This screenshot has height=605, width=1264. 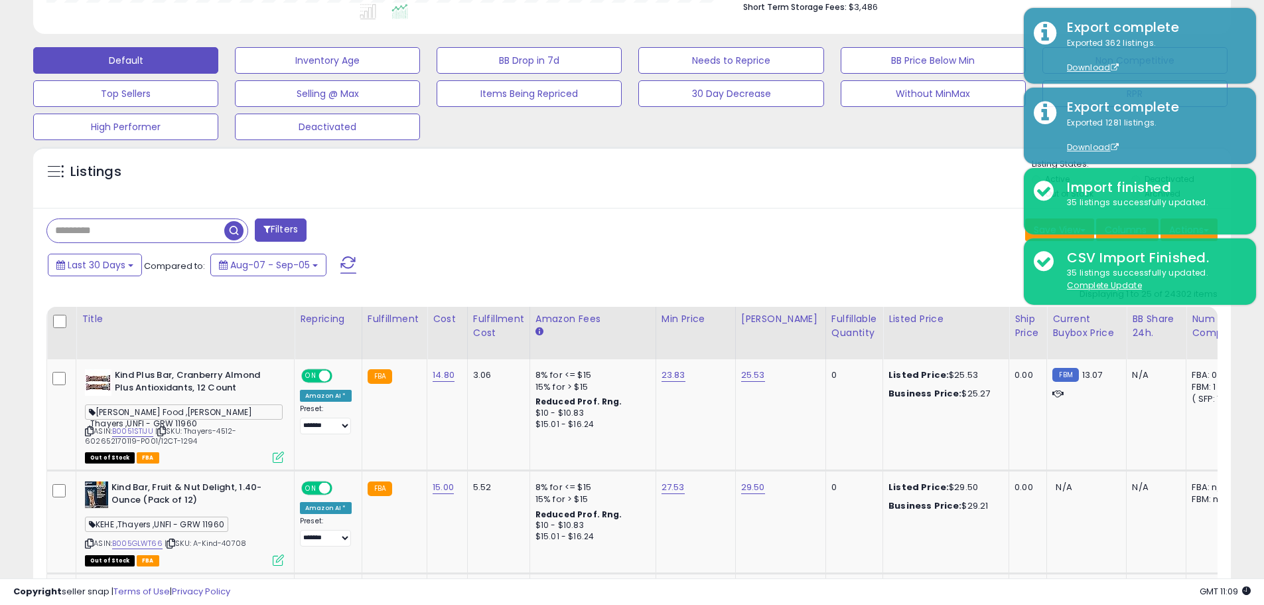 What do you see at coordinates (753, 487) in the screenshot?
I see `a: 29.50` at bounding box center [753, 487].